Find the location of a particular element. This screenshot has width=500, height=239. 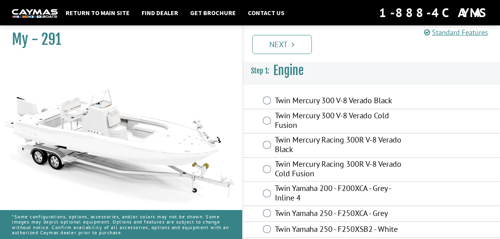

img: white-logo-c9c8dbefe5ff5ceceb0f0178aa75bf4bb51f6bca0971e226c86eb53dfe498488.png is located at coordinates (35, 13).